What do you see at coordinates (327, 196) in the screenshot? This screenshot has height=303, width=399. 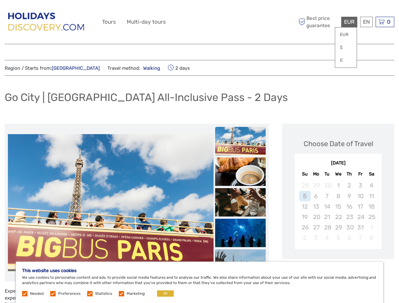 I see `div: Not available Tuesday, October 7th, 2025` at bounding box center [327, 196].